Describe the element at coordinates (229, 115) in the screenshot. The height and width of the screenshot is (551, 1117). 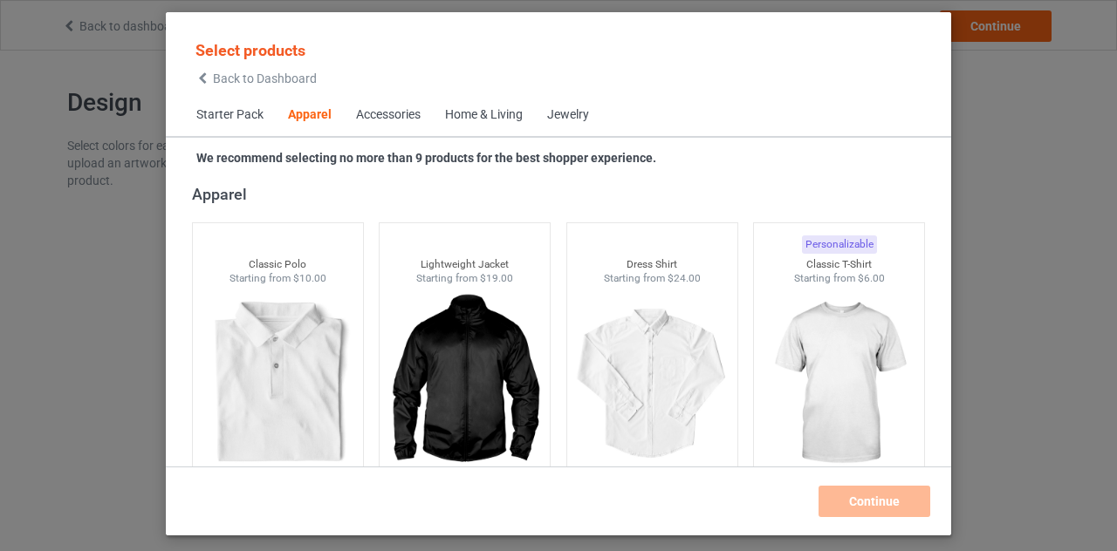
I see `span: Starter Pack` at that location.